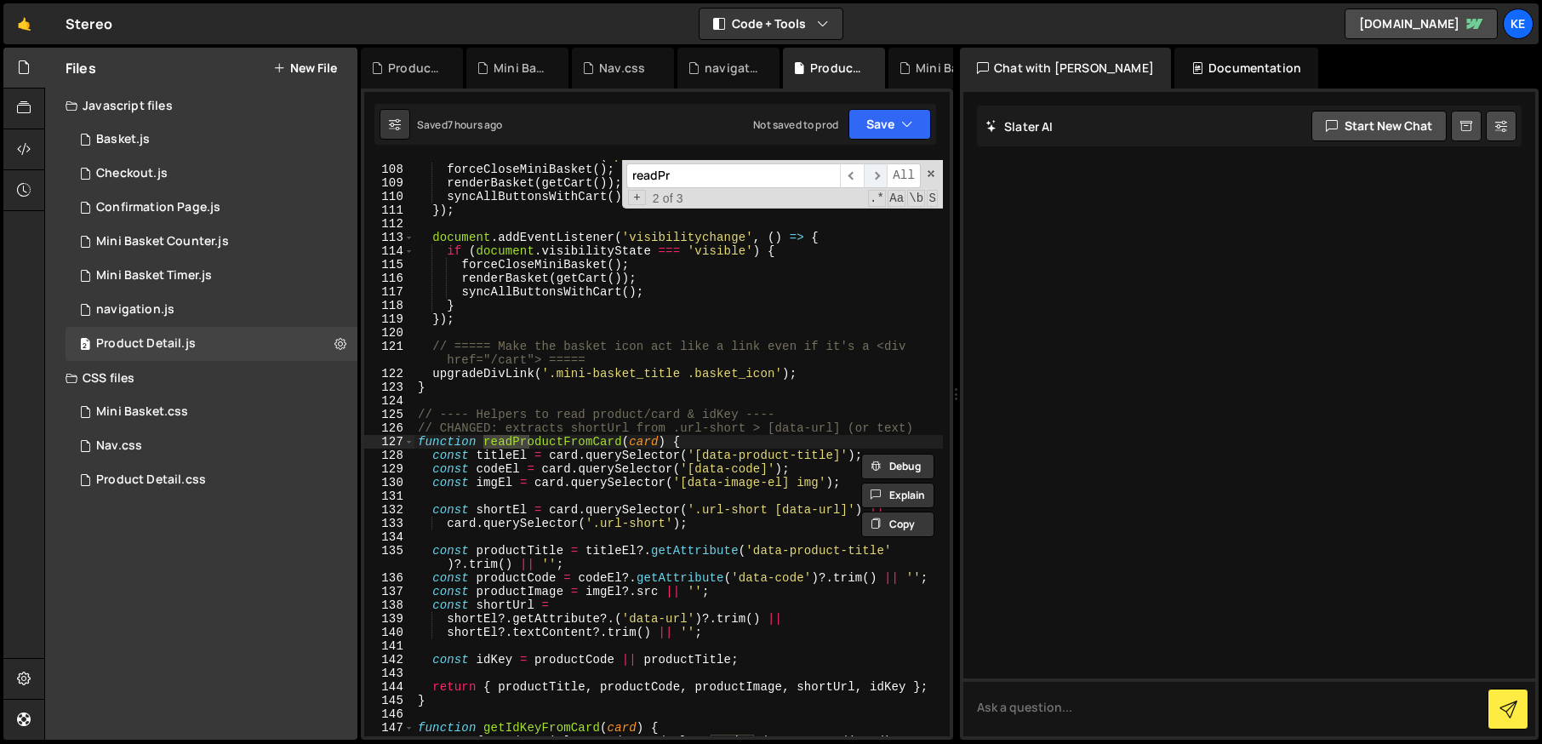 This screenshot has height=744, width=1542. What do you see at coordinates (1378, 126) in the screenshot?
I see `button: Start new chat` at bounding box center [1378, 126].